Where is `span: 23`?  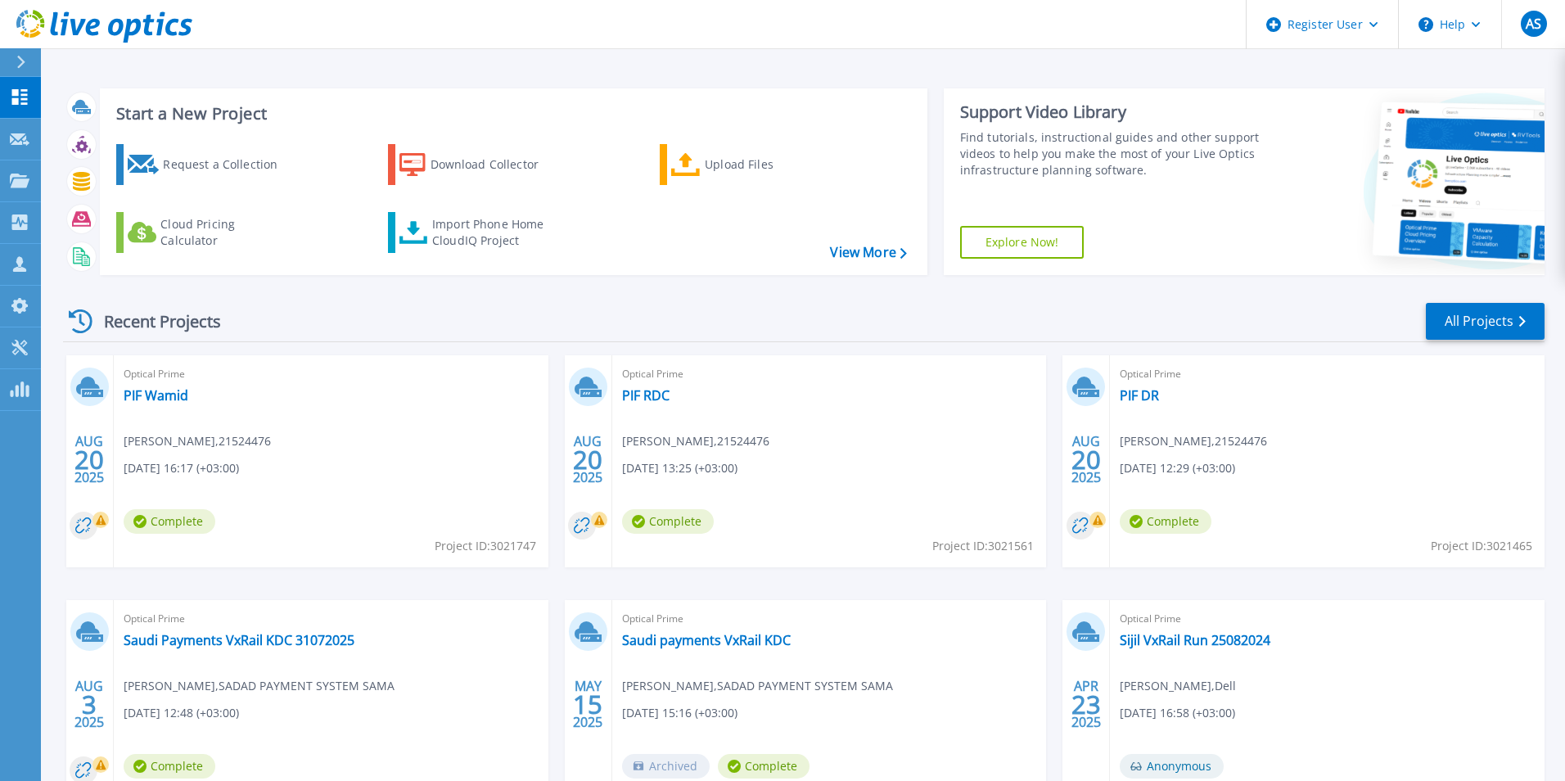 span: 23 is located at coordinates (1086, 704).